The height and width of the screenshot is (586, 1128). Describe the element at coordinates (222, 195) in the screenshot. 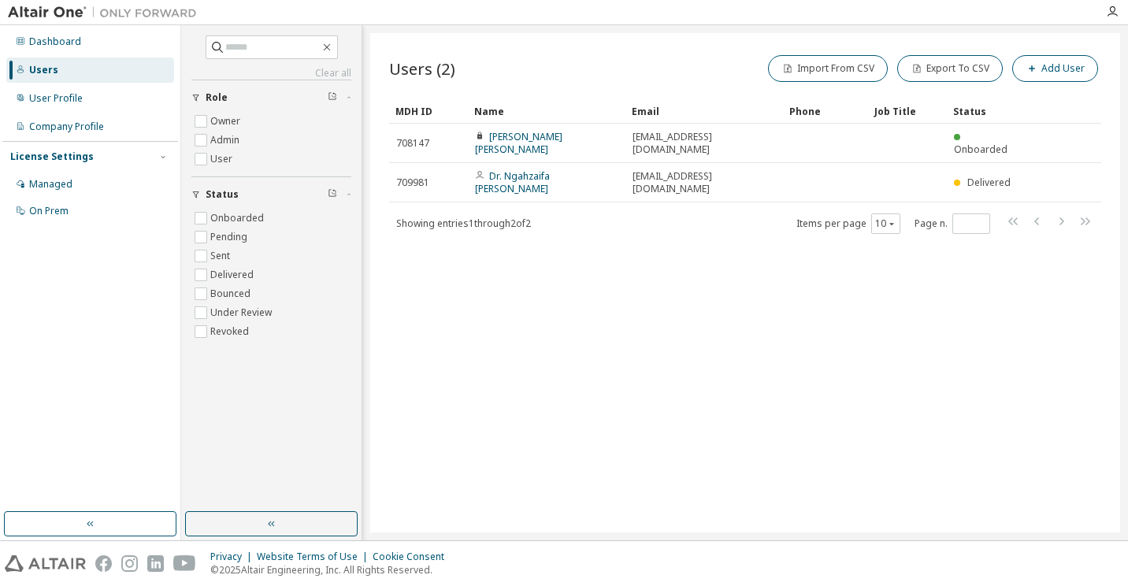

I see `span: Status` at that location.